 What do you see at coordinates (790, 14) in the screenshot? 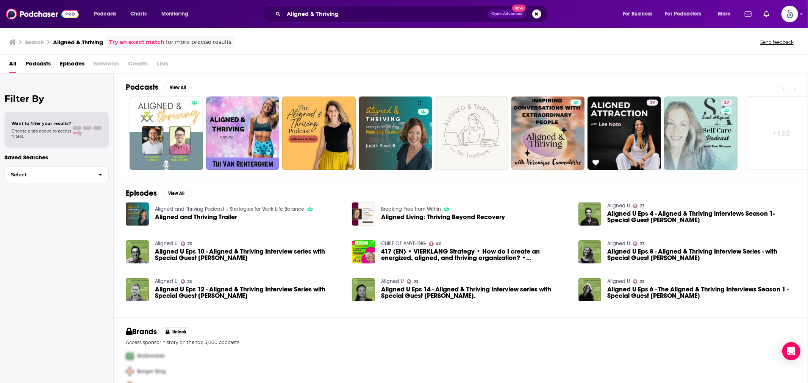
I see `button: Show profile menu` at bounding box center [790, 14].